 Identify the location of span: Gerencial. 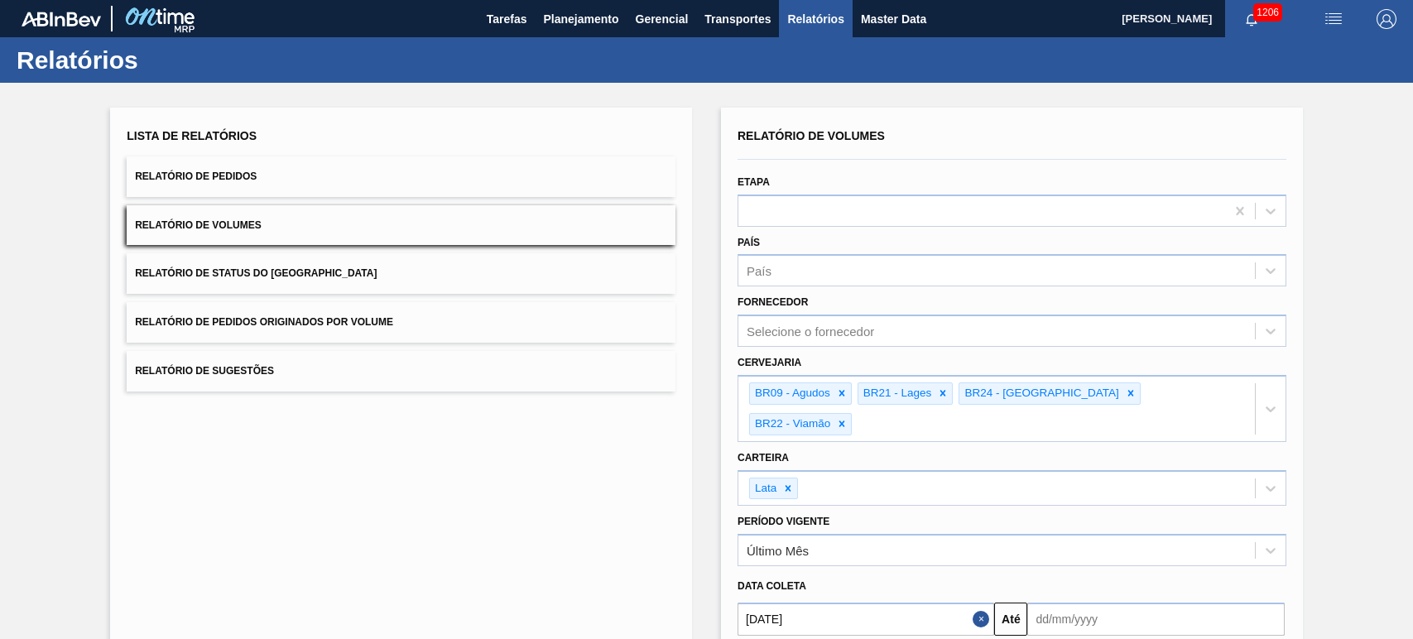
(662, 19).